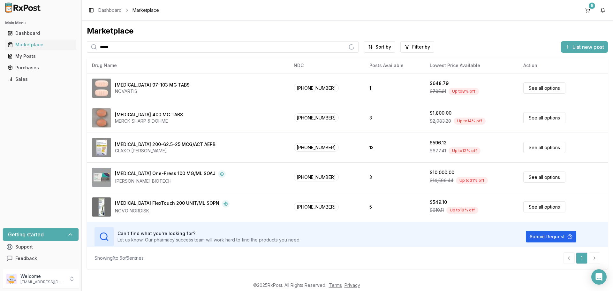  What do you see at coordinates (469, 121) in the screenshot?
I see `div: Up to 14 % off` at bounding box center [469, 121].